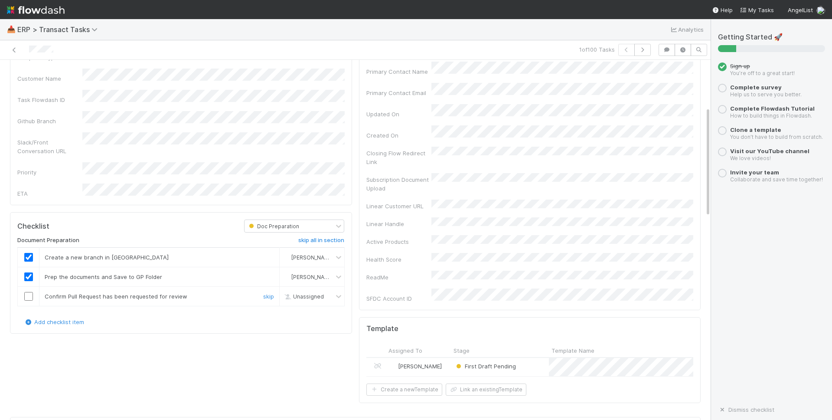 The height and width of the screenshot is (420, 832). I want to click on h5: Template, so click(382, 329).